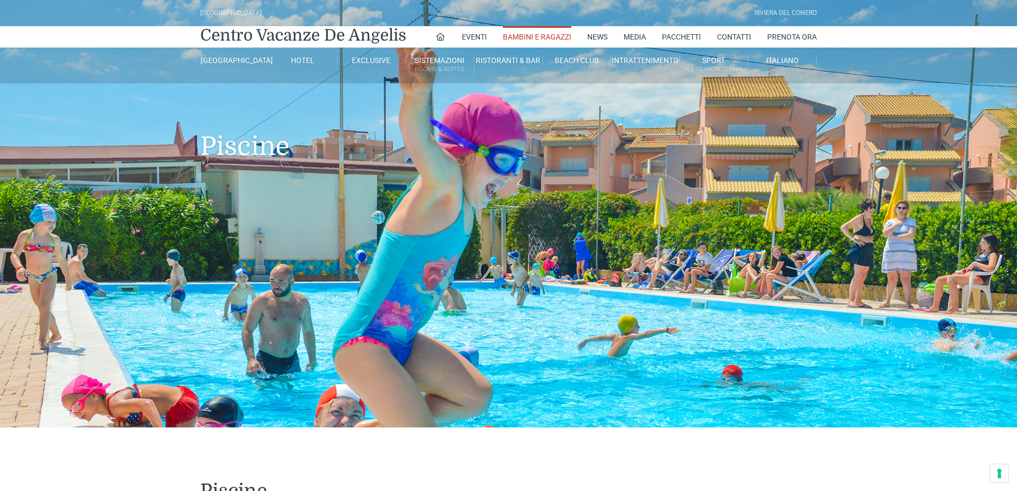 The height and width of the screenshot is (491, 1017). I want to click on a: Pacchetti, so click(681, 37).